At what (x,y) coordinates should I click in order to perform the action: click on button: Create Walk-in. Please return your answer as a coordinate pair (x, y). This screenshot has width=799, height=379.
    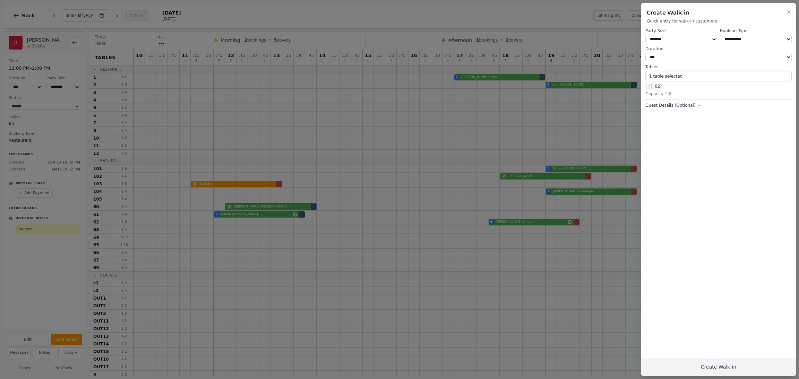
    Looking at the image, I should click on (719, 367).